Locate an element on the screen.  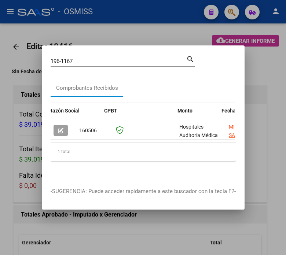
span: Razón Social is located at coordinates (64, 111).